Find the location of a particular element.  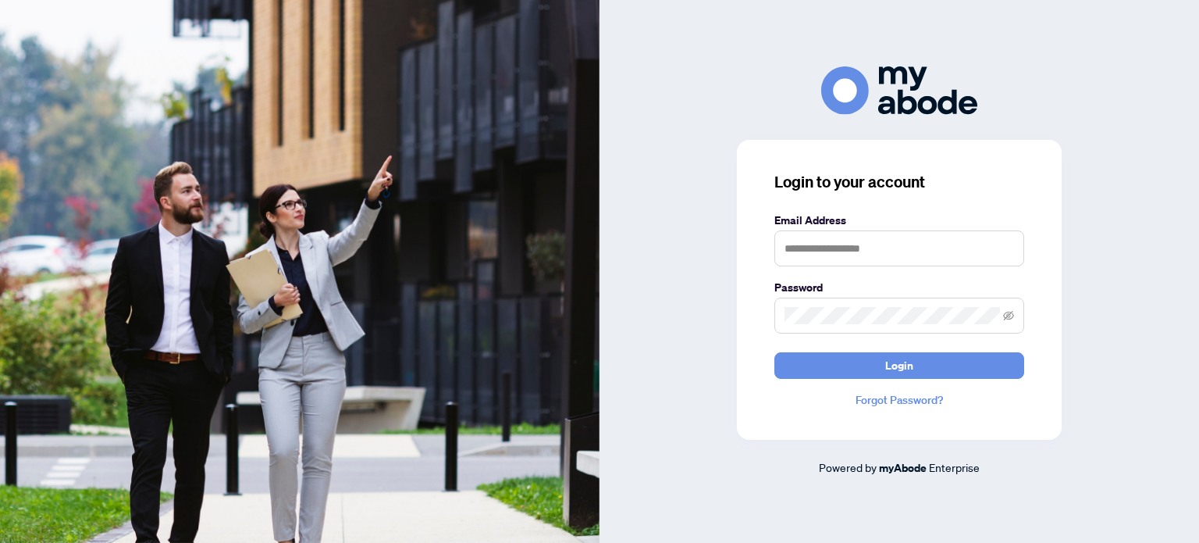

img: ma-logo is located at coordinates (900, 90).